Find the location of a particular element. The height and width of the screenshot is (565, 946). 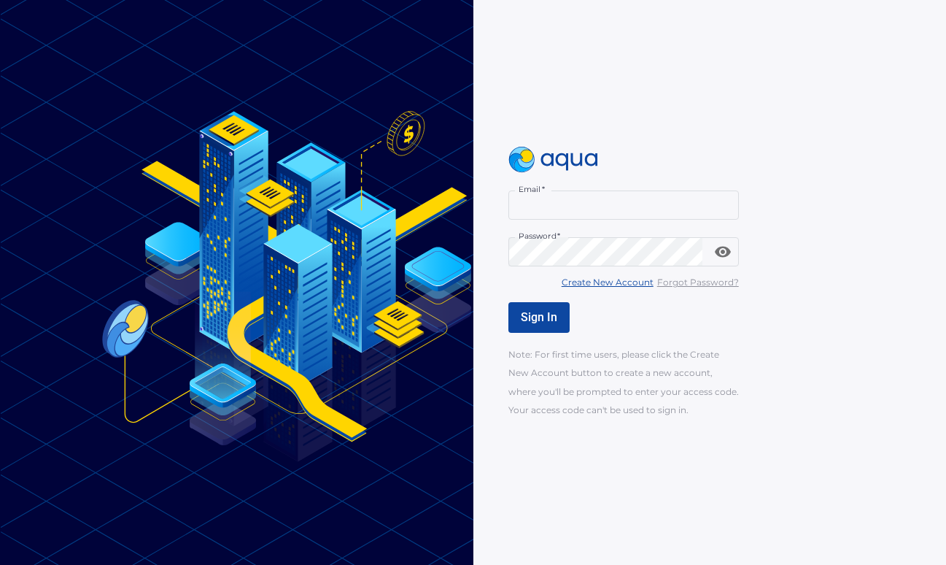

button: Sign In is located at coordinates (539, 317).